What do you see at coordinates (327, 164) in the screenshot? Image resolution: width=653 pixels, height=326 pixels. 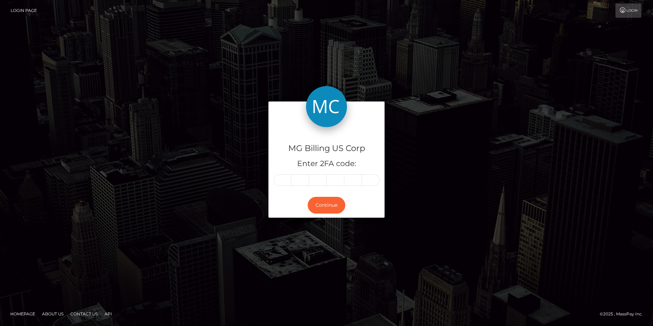 I see `h5: Enter 2FA code:` at bounding box center [327, 164].